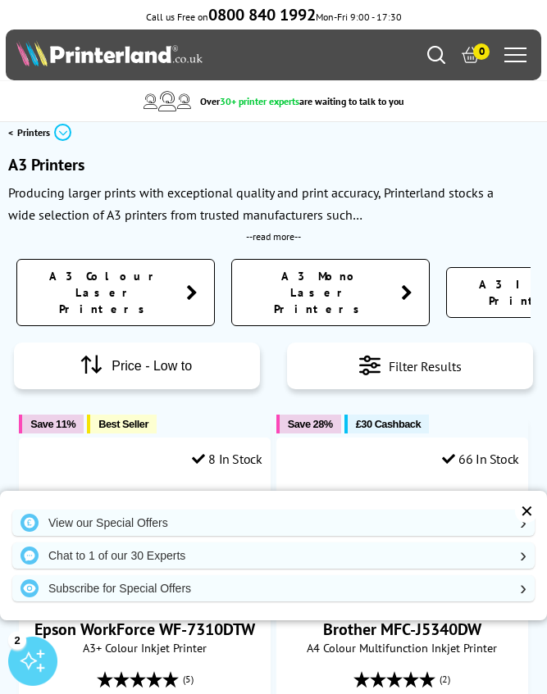  What do you see at coordinates (251, 226) in the screenshot?
I see `p: Producing larger prints with exceptional quality and print accuracy, Printerland stocks a wide se...` at bounding box center [251, 226].